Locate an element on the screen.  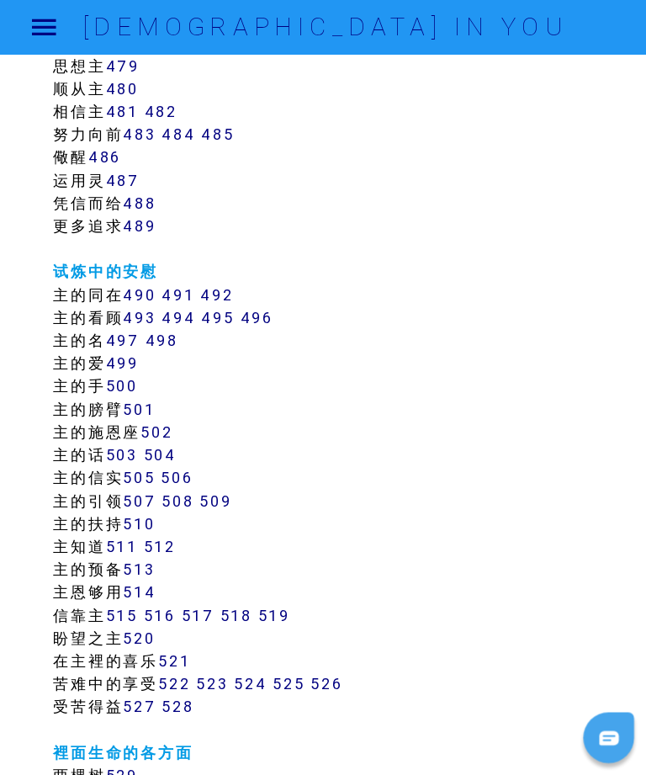
a: 525 is located at coordinates (287, 678).